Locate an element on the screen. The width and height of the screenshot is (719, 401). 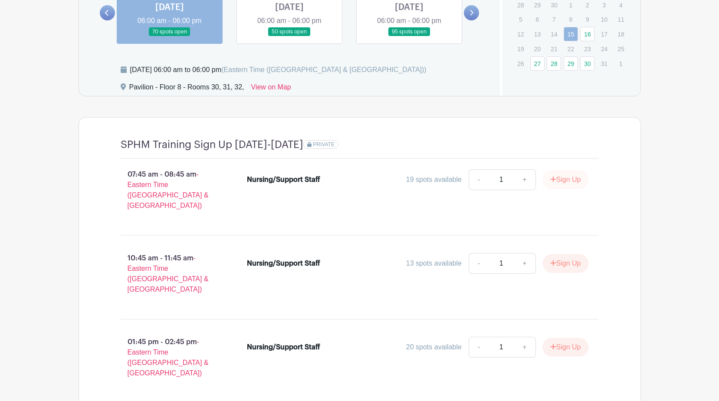
span: PRIVATE is located at coordinates (324, 145).